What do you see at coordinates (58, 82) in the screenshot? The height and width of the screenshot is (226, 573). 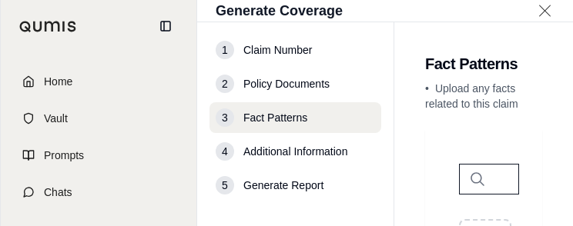 I see `span: Home` at bounding box center [58, 82].